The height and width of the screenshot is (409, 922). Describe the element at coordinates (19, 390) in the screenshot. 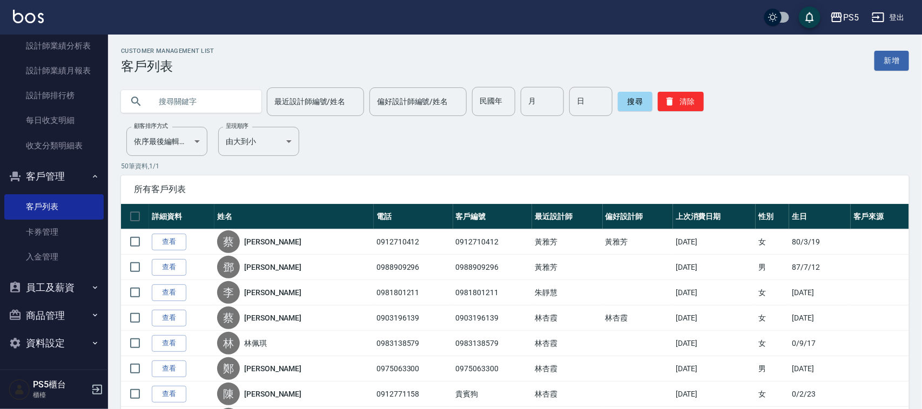

I see `img: Person` at that location.